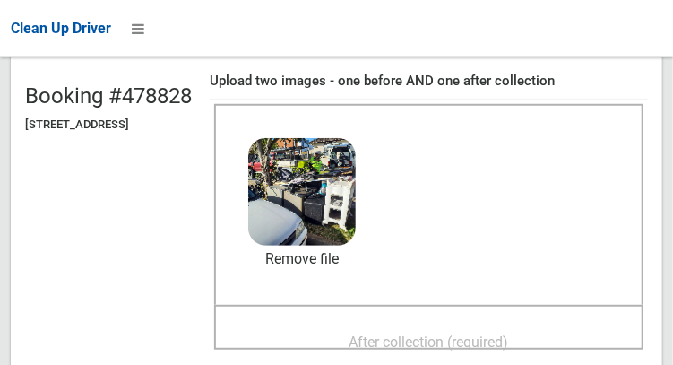  I want to click on a: Clean Up Driver, so click(61, 29).